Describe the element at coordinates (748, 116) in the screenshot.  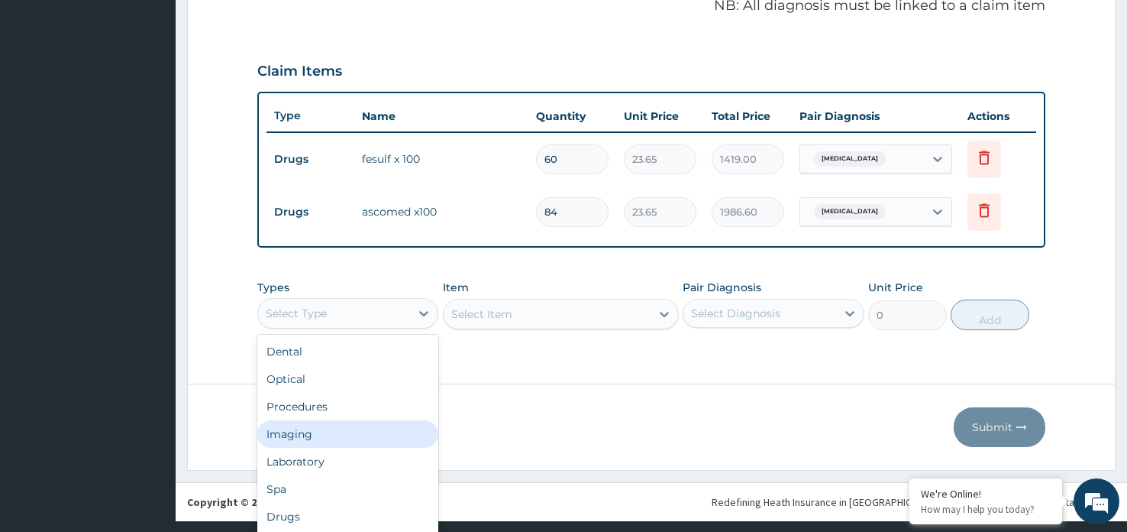
I see `th: Total Price` at that location.